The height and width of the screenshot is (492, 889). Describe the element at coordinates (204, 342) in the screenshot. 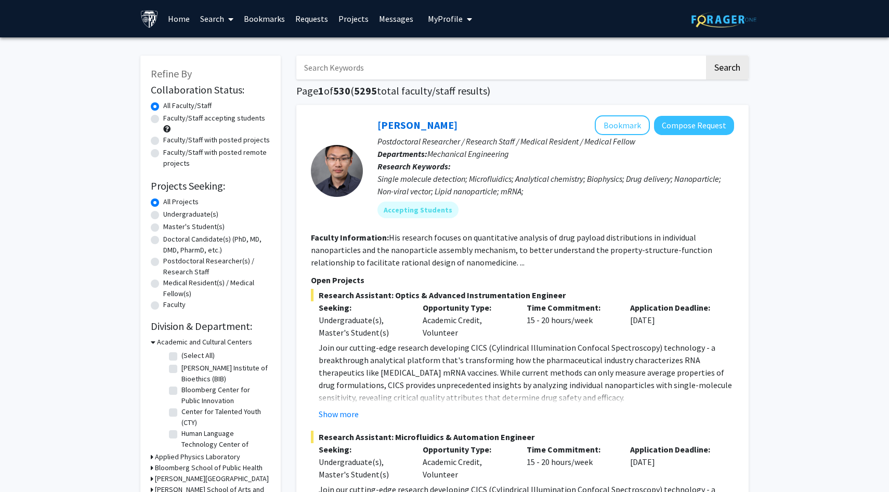

I see `h3: Academic and Cultural Centers` at that location.